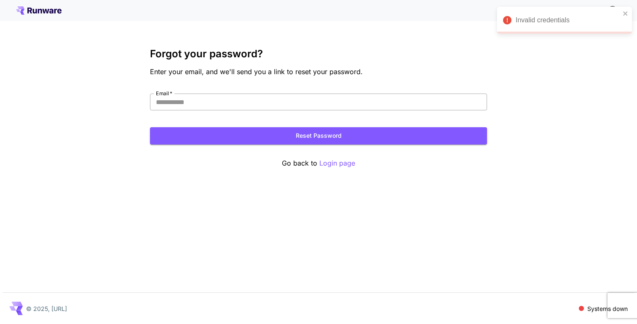 The width and height of the screenshot is (637, 324). I want to click on button: Login page, so click(337, 163).